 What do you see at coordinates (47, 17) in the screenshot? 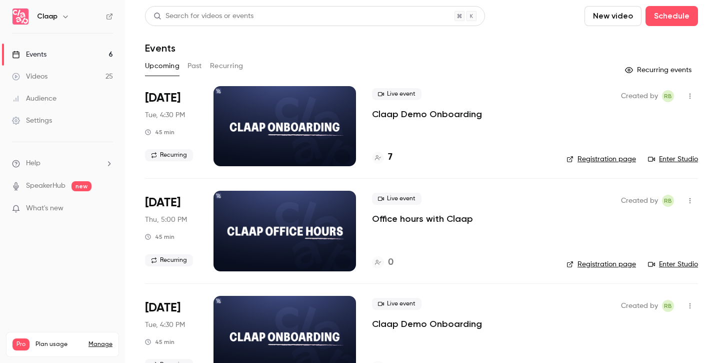
I see `h6: Claap` at bounding box center [47, 17].